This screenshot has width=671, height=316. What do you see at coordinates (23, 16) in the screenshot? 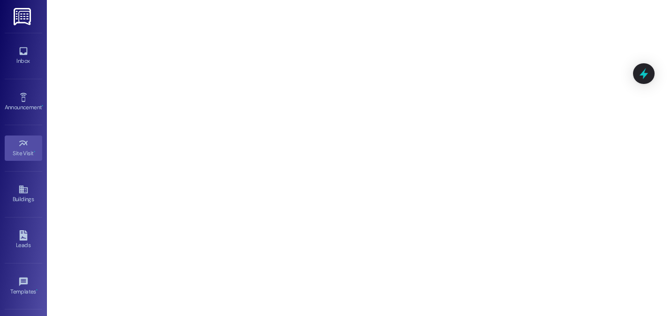
I see `img: ResiDesk Logo` at bounding box center [23, 16].